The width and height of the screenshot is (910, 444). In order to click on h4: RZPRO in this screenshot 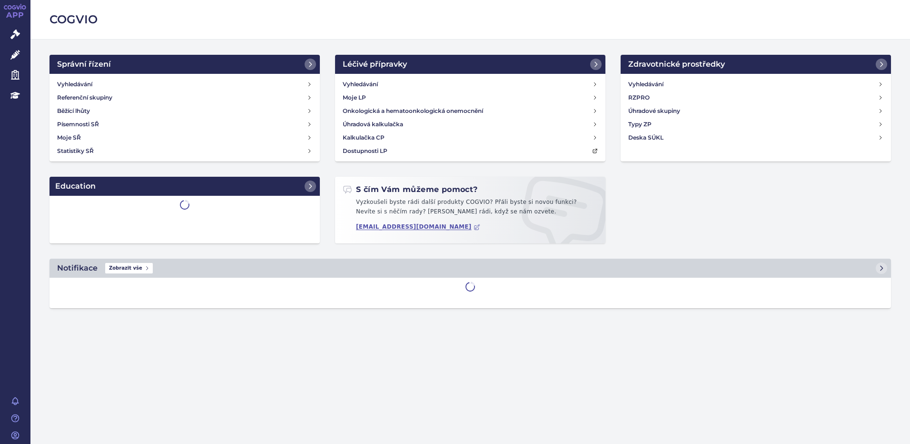, I will do `click(639, 98)`.